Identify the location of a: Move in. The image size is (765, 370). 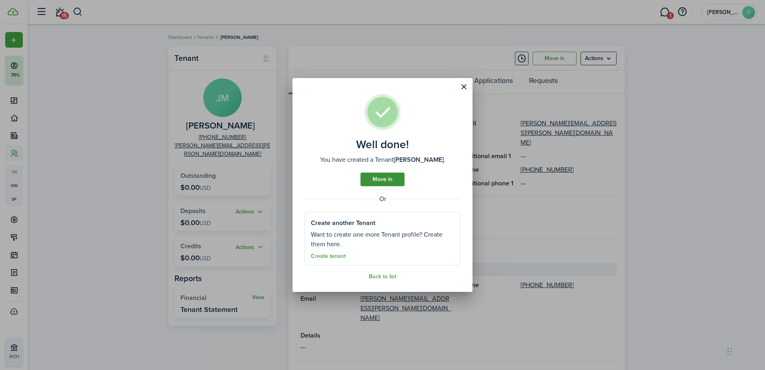
(383, 179).